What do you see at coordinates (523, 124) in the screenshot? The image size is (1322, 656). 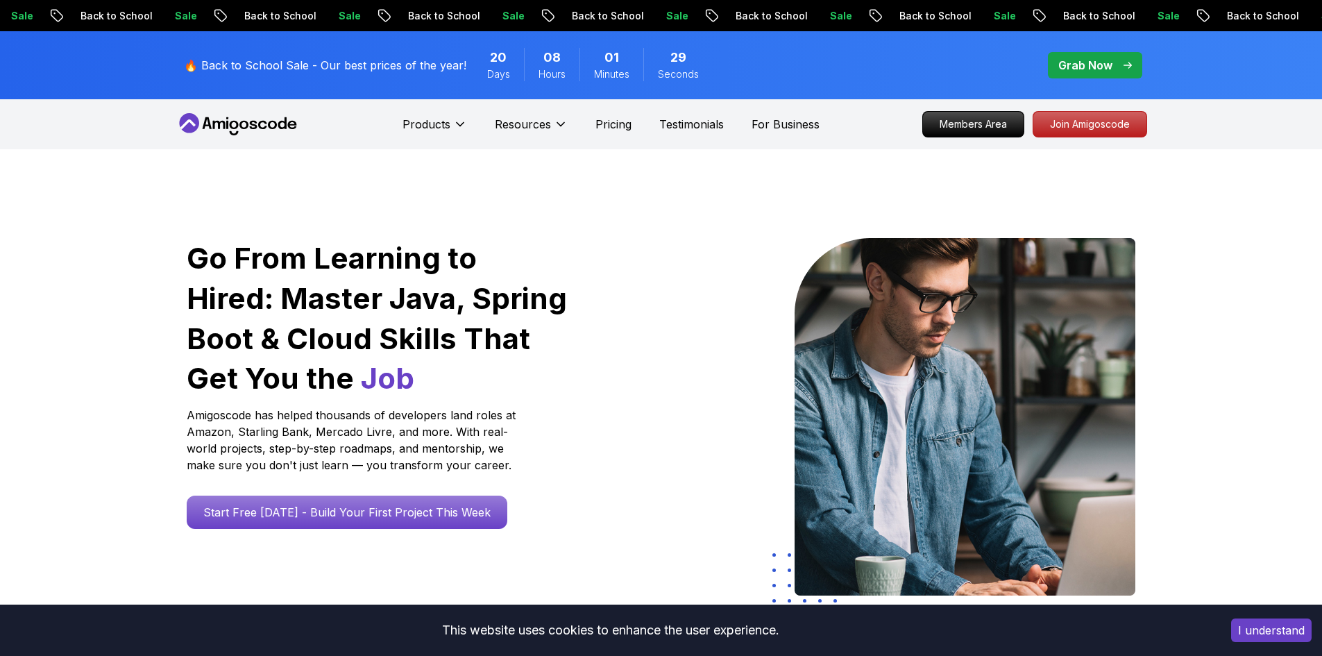 I see `p: Resources` at bounding box center [523, 124].